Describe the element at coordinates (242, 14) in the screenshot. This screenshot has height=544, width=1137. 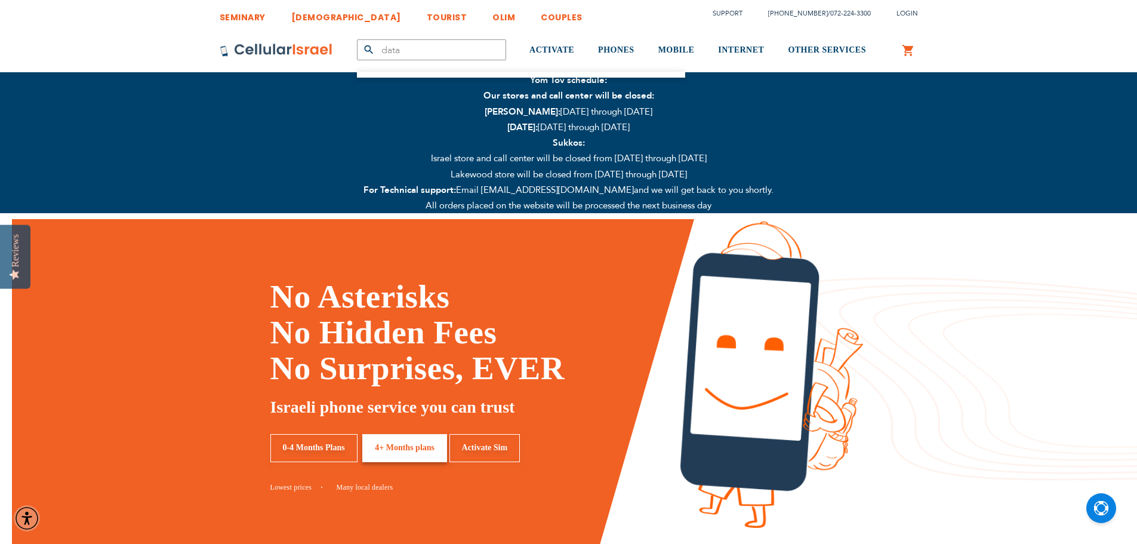
I see `a: SEMINARY` at that location.